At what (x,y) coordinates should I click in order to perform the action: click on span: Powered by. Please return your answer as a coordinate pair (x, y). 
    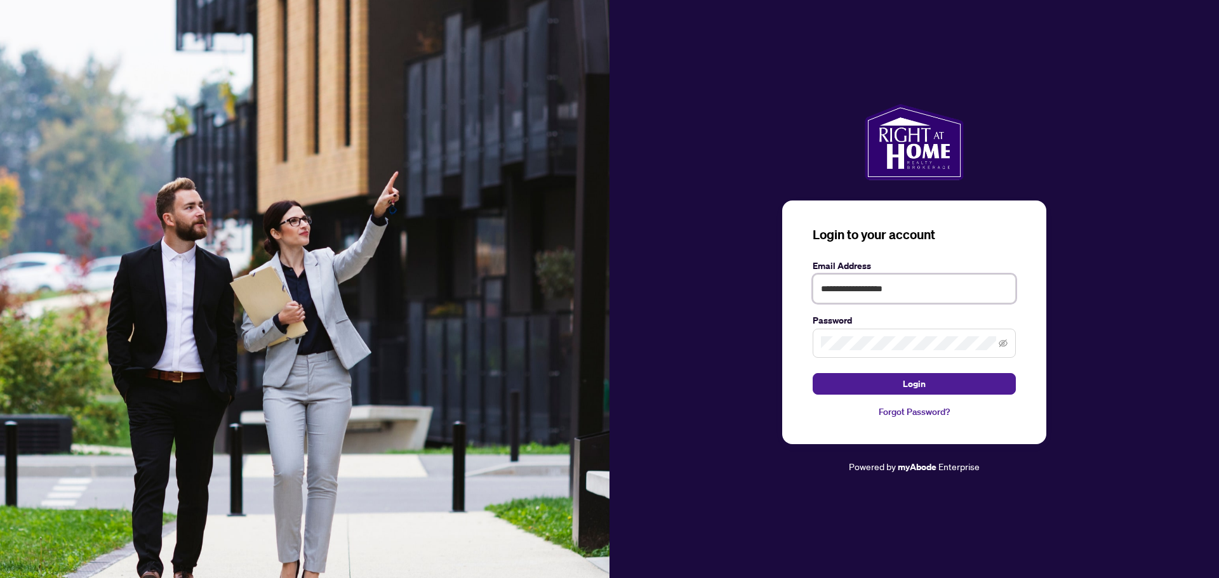
    Looking at the image, I should click on (873, 467).